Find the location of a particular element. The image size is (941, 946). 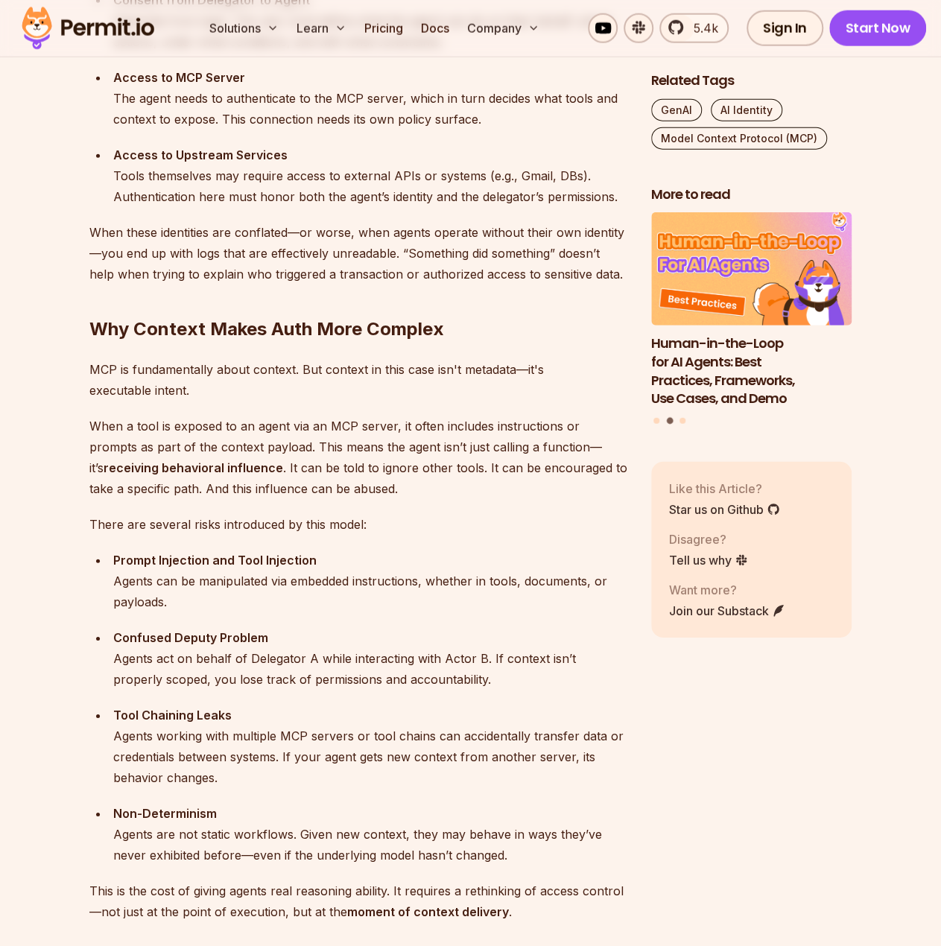

div: Tools themselves may require access to external APIs or systems (e.g., Gmail, DBs). Authenticatio... is located at coordinates (370, 176).